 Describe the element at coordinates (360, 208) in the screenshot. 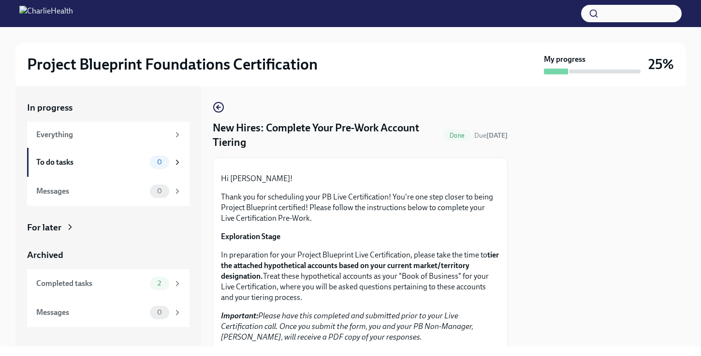

I see `p: Thank you for scheduling your PB Live Certification! You're one step closer to being Project Blue...` at that location.